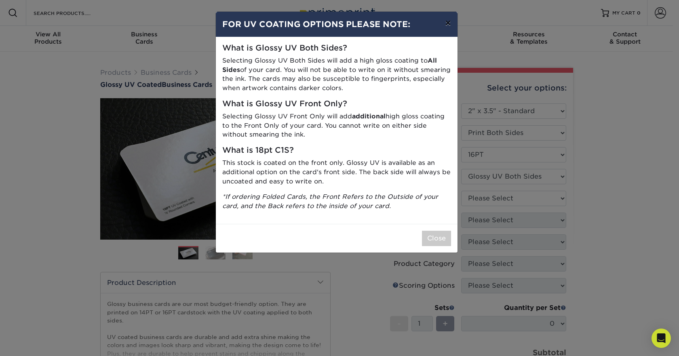  What do you see at coordinates (337, 104) in the screenshot?
I see `h5: What is Glossy UV Front Only?` at bounding box center [337, 104].